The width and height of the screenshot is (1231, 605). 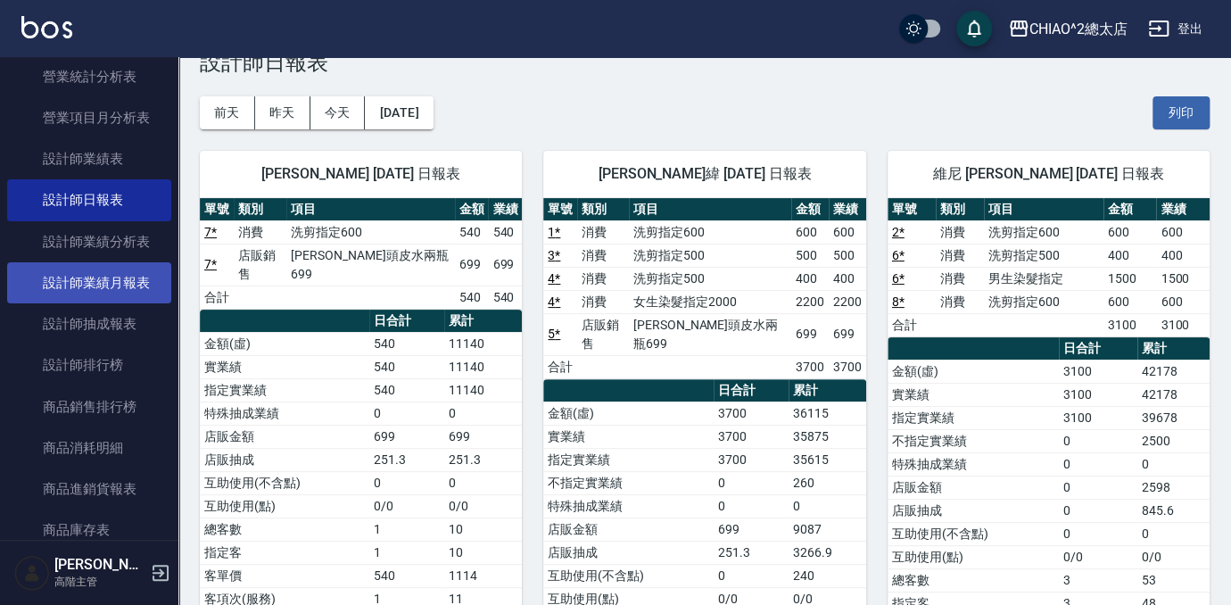 What do you see at coordinates (1098, 580) in the screenshot?
I see `td: 3` at bounding box center [1098, 580].